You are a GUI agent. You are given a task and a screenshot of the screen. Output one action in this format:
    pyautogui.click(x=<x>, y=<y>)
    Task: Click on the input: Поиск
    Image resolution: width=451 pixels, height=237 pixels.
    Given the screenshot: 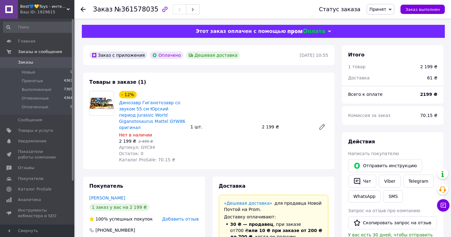 What is the action you would take?
    pyautogui.click(x=38, y=27)
    